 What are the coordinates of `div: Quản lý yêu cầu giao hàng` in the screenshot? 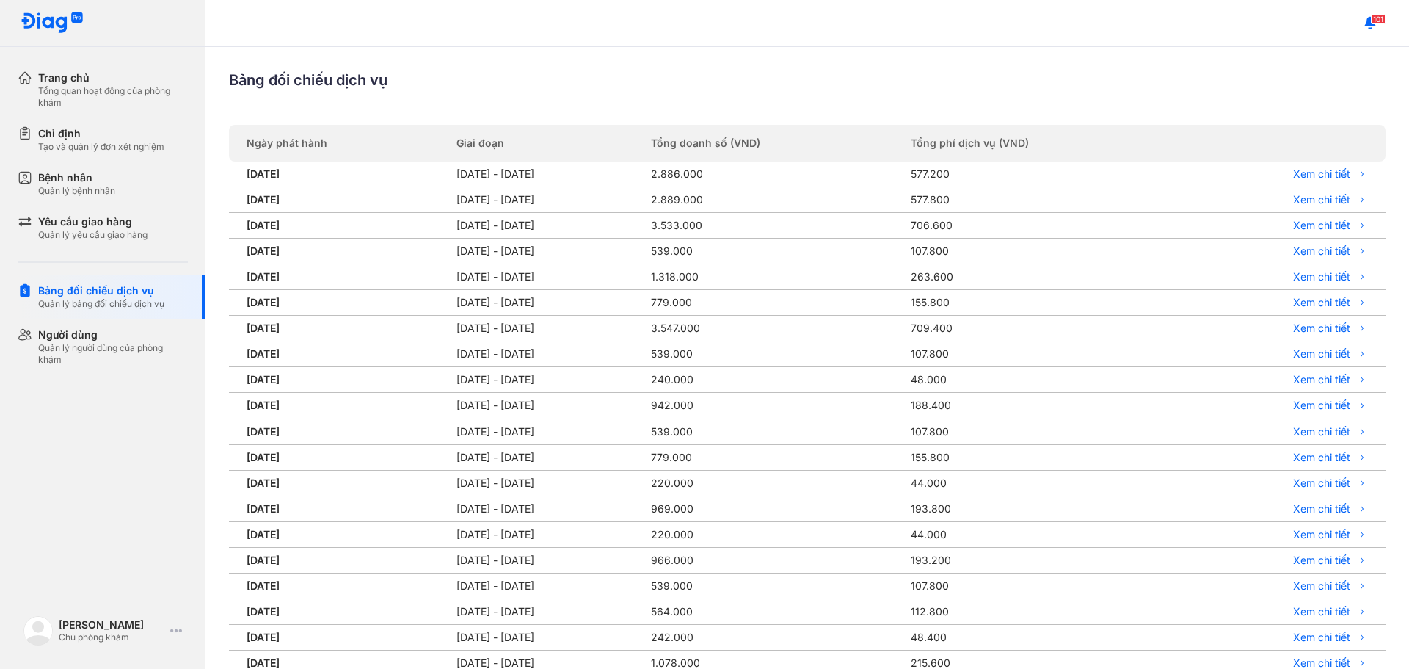 It's located at (92, 235).